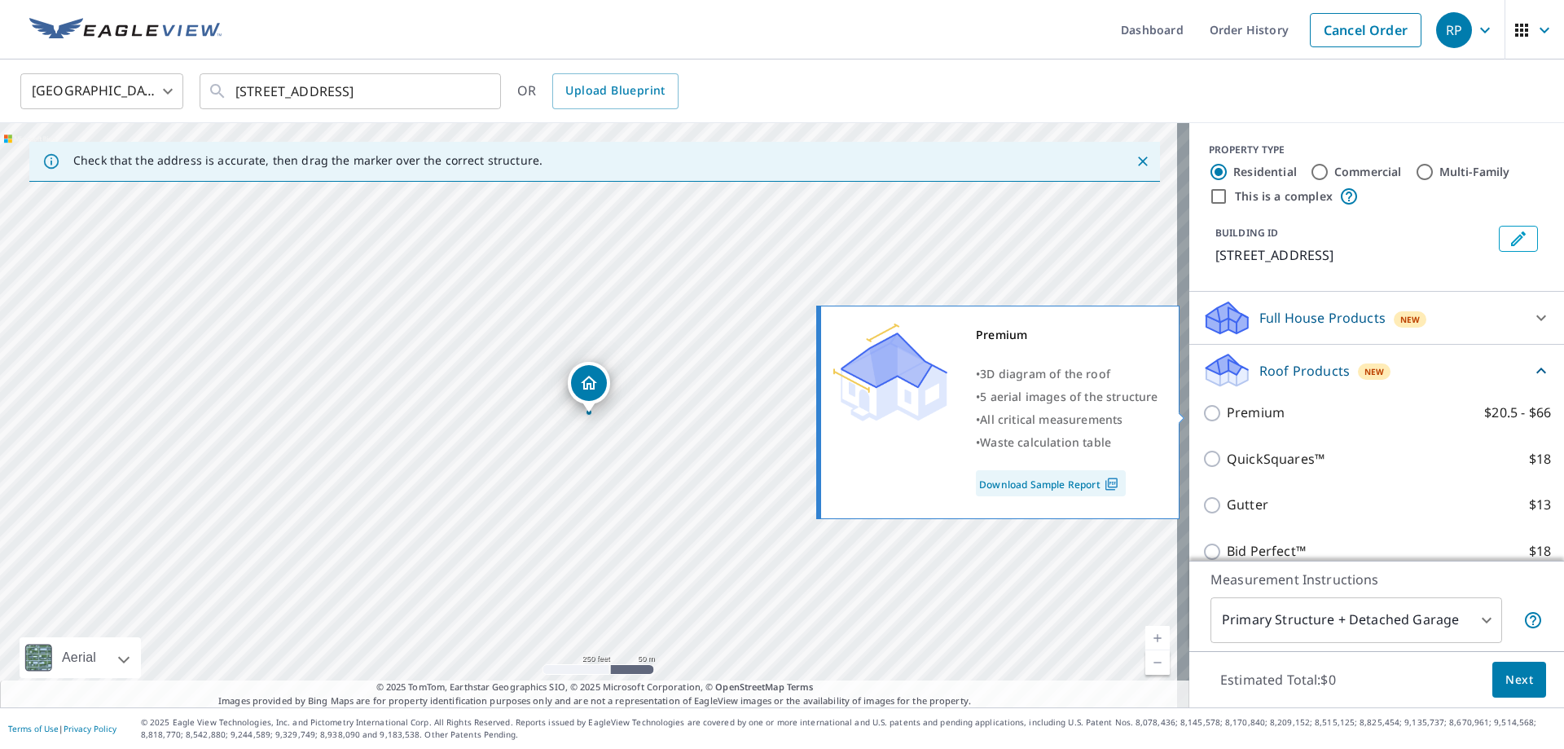  I want to click on img: EV Logo, so click(125, 30).